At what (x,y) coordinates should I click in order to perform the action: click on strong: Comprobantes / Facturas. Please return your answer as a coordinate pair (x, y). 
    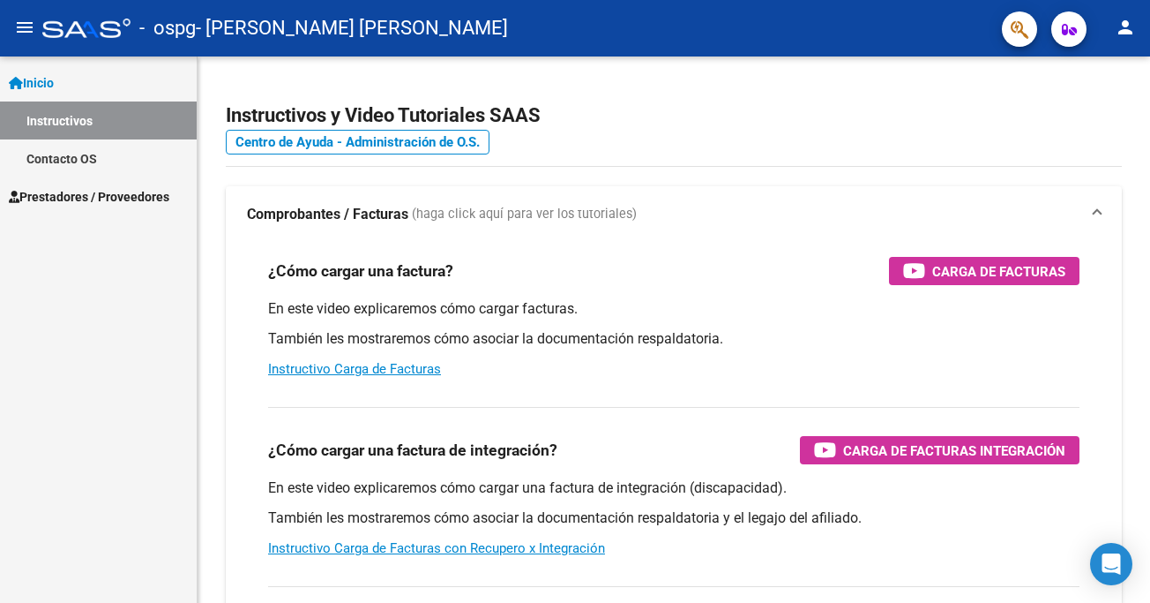
    Looking at the image, I should click on (327, 214).